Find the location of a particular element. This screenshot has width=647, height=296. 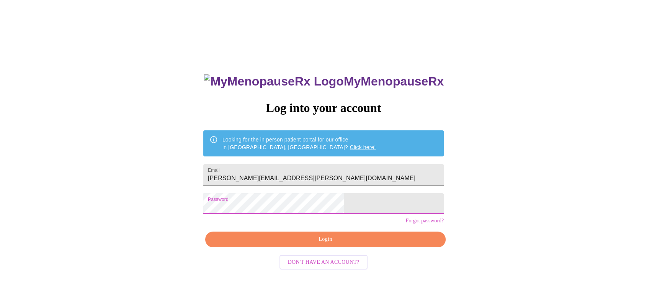

button: Login is located at coordinates (326, 239).